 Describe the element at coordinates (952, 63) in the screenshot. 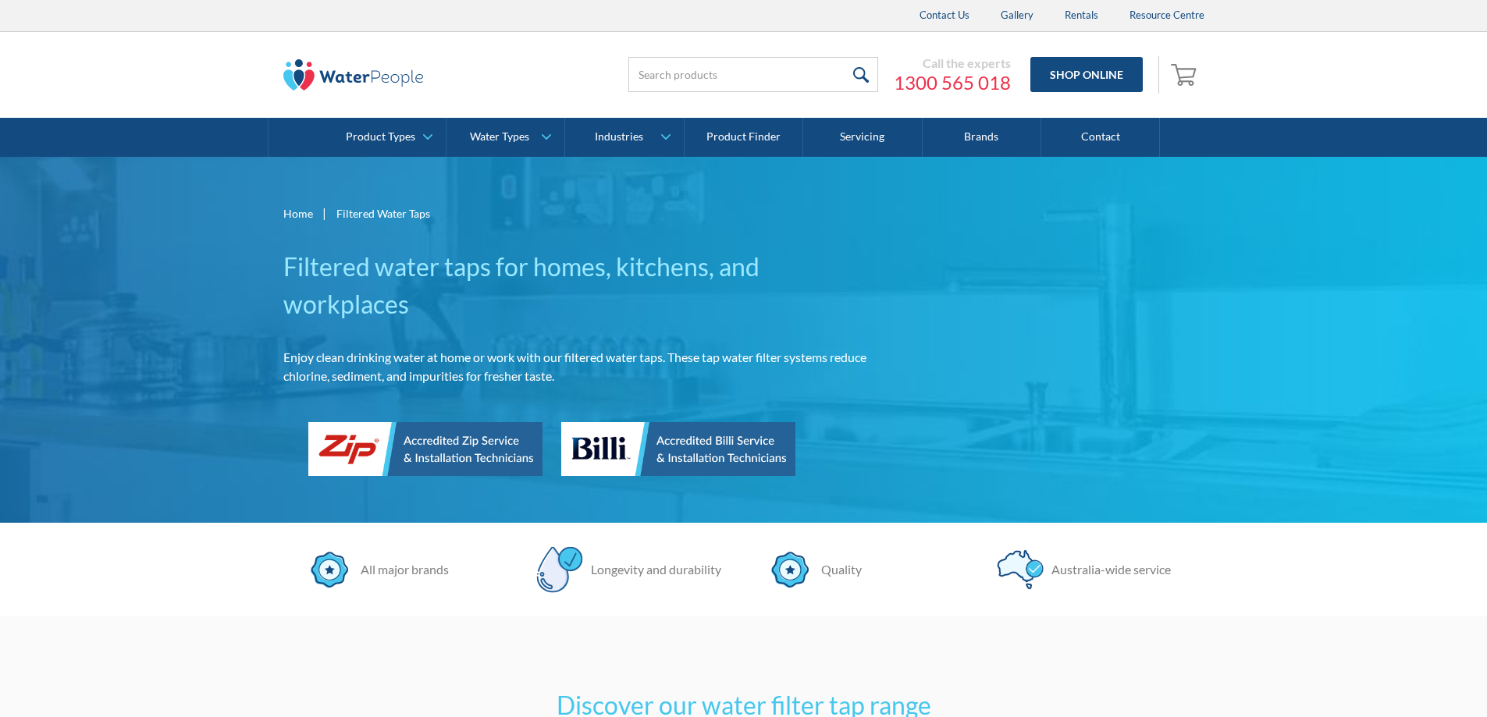

I see `div: Call the experts` at that location.